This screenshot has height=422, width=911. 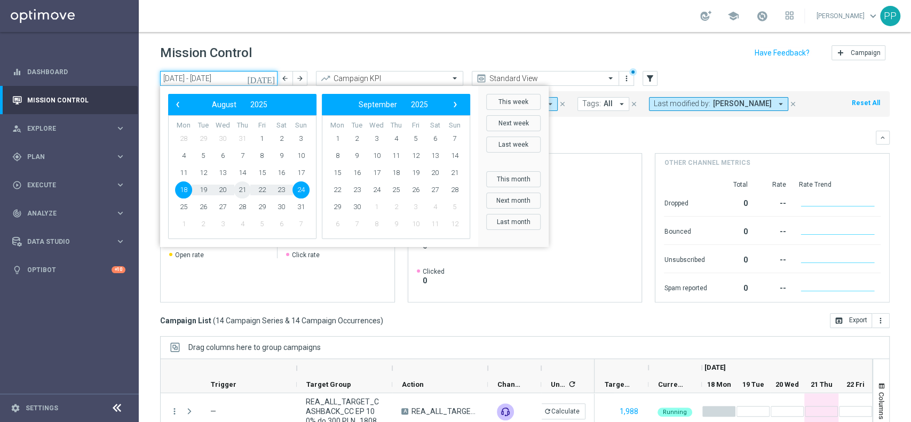 What do you see at coordinates (416, 173) in the screenshot?
I see `span: 19` at bounding box center [416, 173].